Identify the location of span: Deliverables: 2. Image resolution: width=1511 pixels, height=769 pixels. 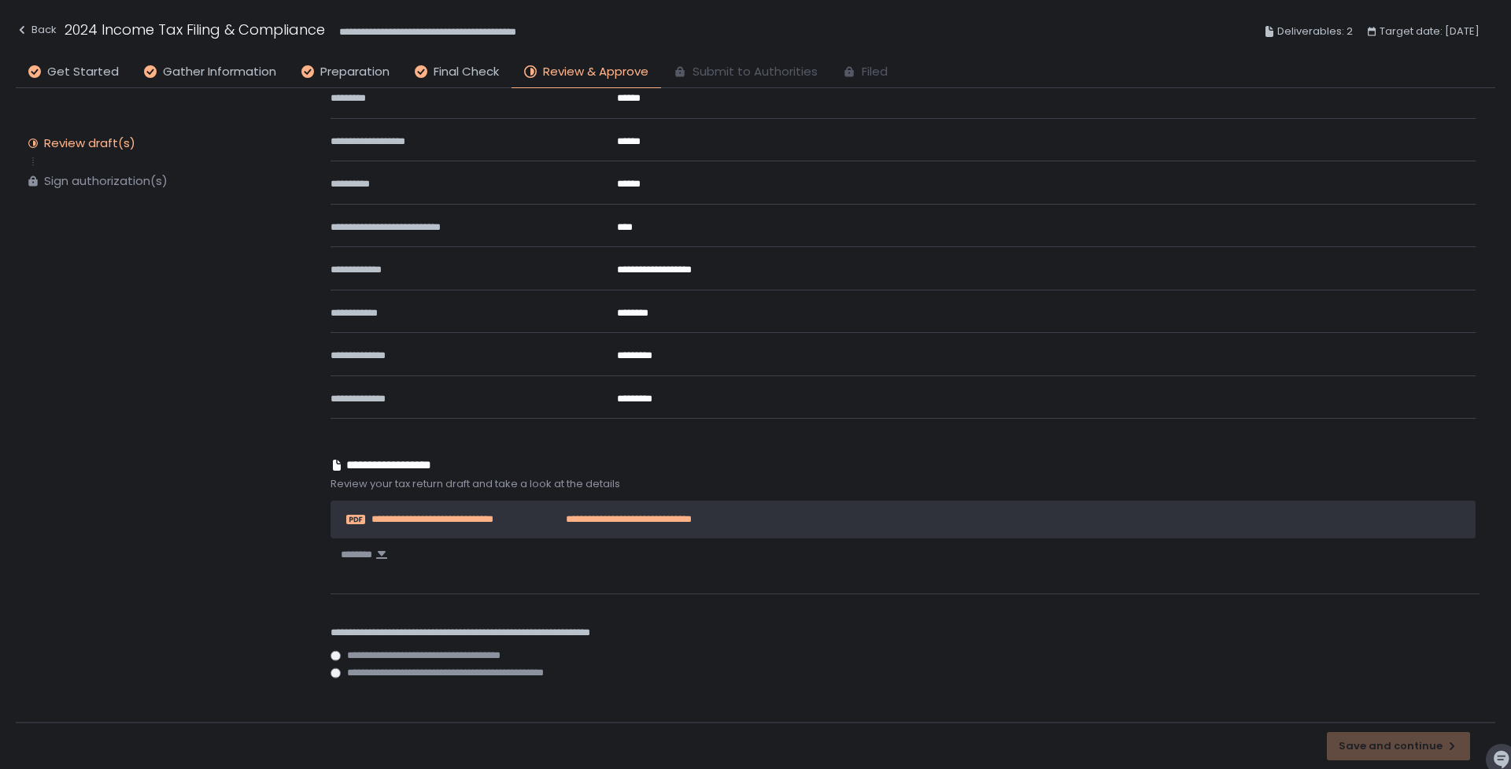
(1315, 31).